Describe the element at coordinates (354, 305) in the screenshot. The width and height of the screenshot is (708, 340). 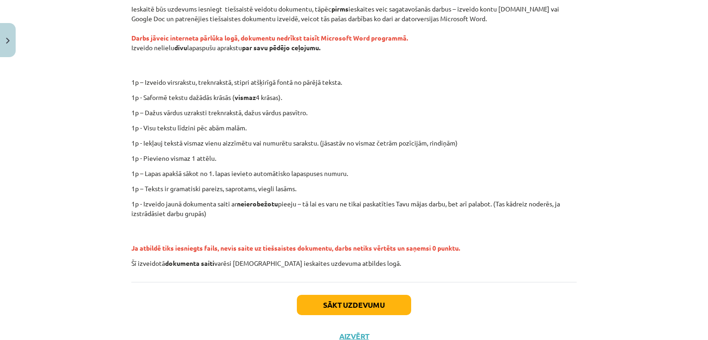
I see `button: Sākt uzdevumu` at that location.